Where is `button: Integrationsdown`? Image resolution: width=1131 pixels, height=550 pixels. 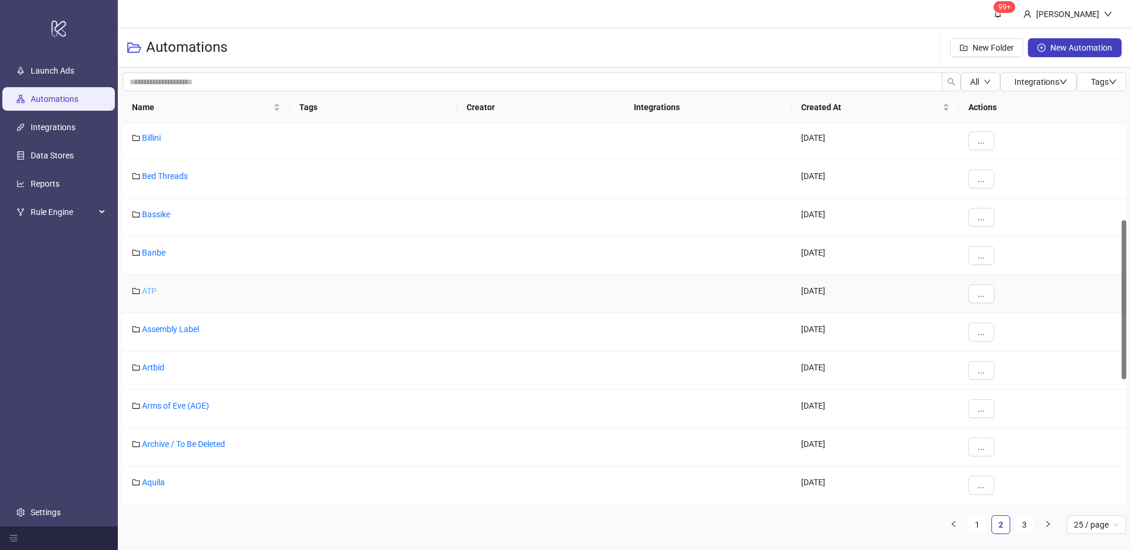 button: Integrationsdown is located at coordinates (1039, 82).